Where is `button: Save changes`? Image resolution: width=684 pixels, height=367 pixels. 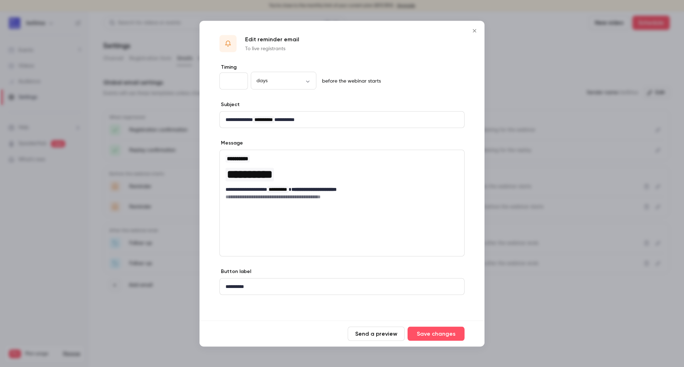
button: Save changes is located at coordinates (436, 334).